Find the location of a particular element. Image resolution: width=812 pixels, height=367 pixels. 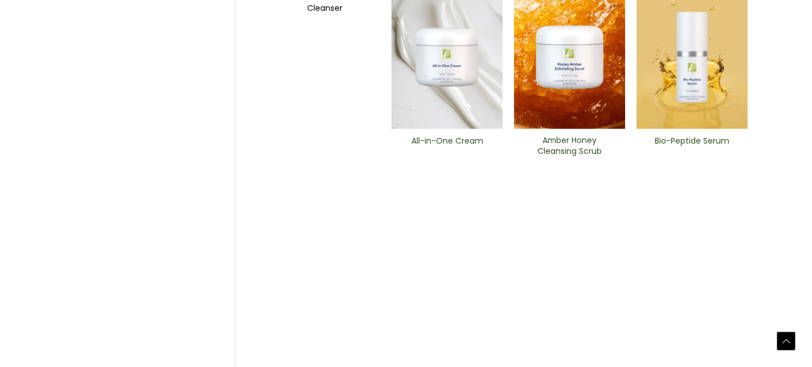

h2: Bio-Peptide ​Serum is located at coordinates (692, 147).